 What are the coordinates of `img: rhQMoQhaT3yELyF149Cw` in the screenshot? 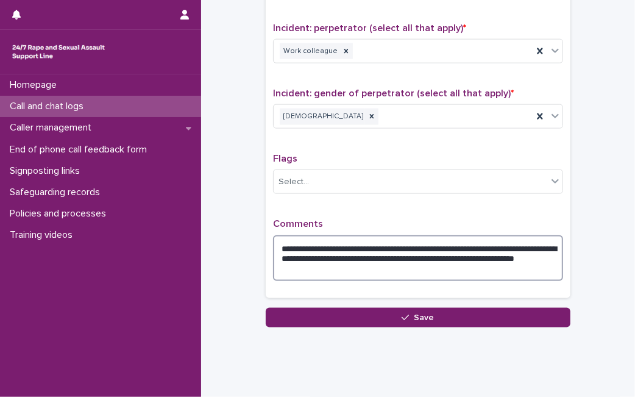 It's located at (58, 52).